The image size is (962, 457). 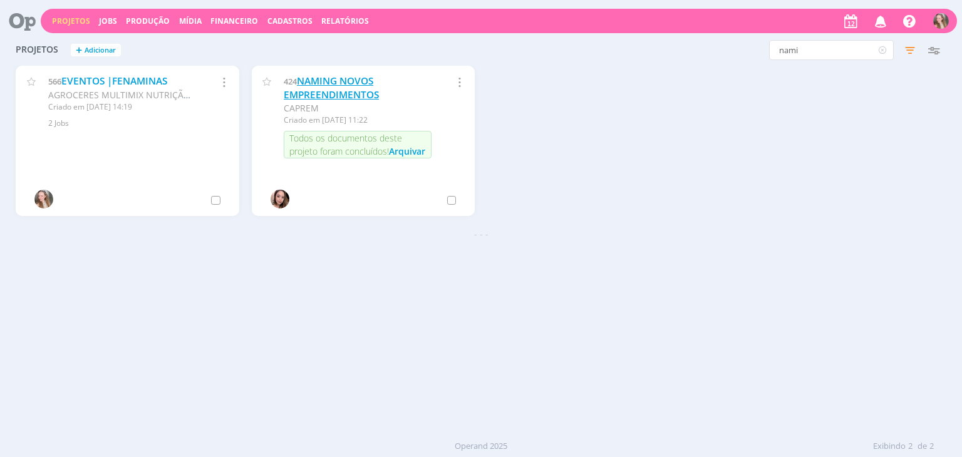 What do you see at coordinates (54, 81) in the screenshot?
I see `span: 566` at bounding box center [54, 81].